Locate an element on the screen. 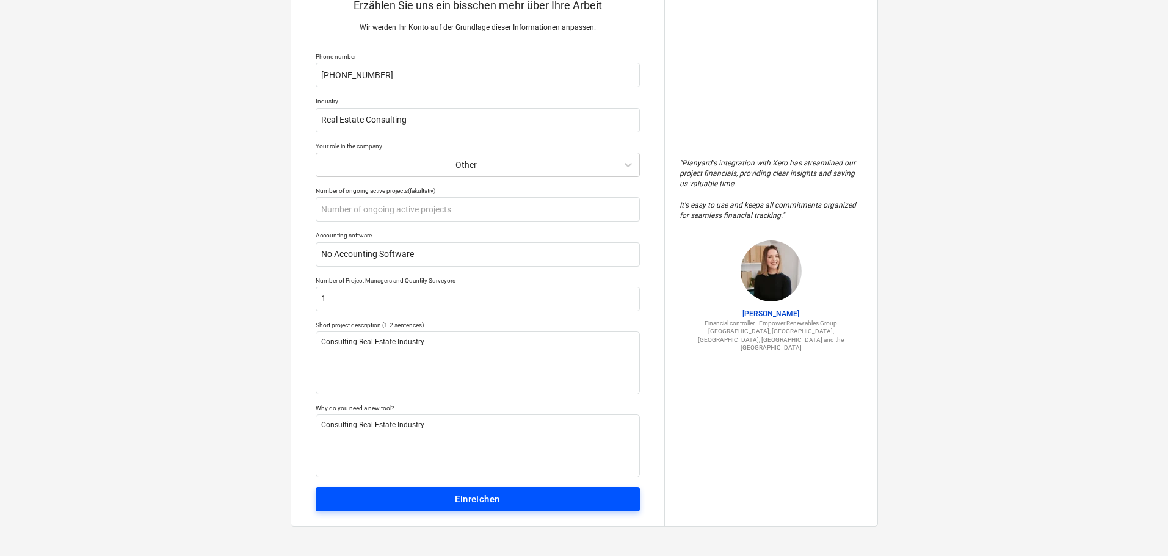  div: Why do you need a new tool? is located at coordinates (477, 408).